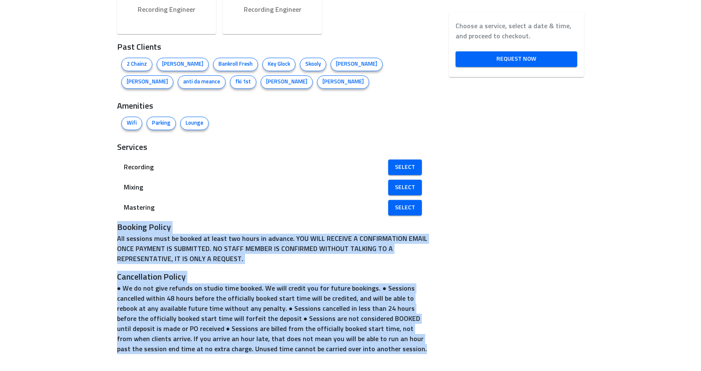 The width and height of the screenshot is (701, 371). Describe the element at coordinates (517, 59) in the screenshot. I see `span: Request Now` at that location.